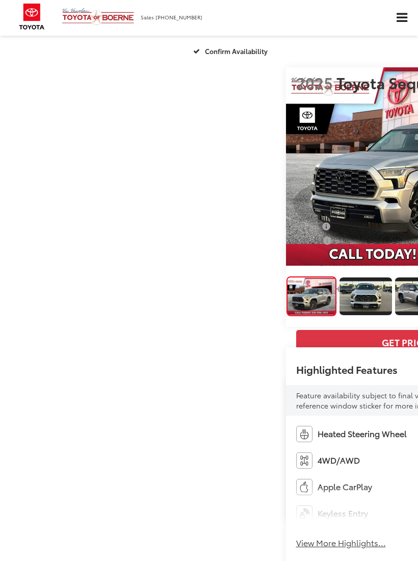 The image size is (418, 561). Describe the element at coordinates (147, 17) in the screenshot. I see `span: Sales` at that location.